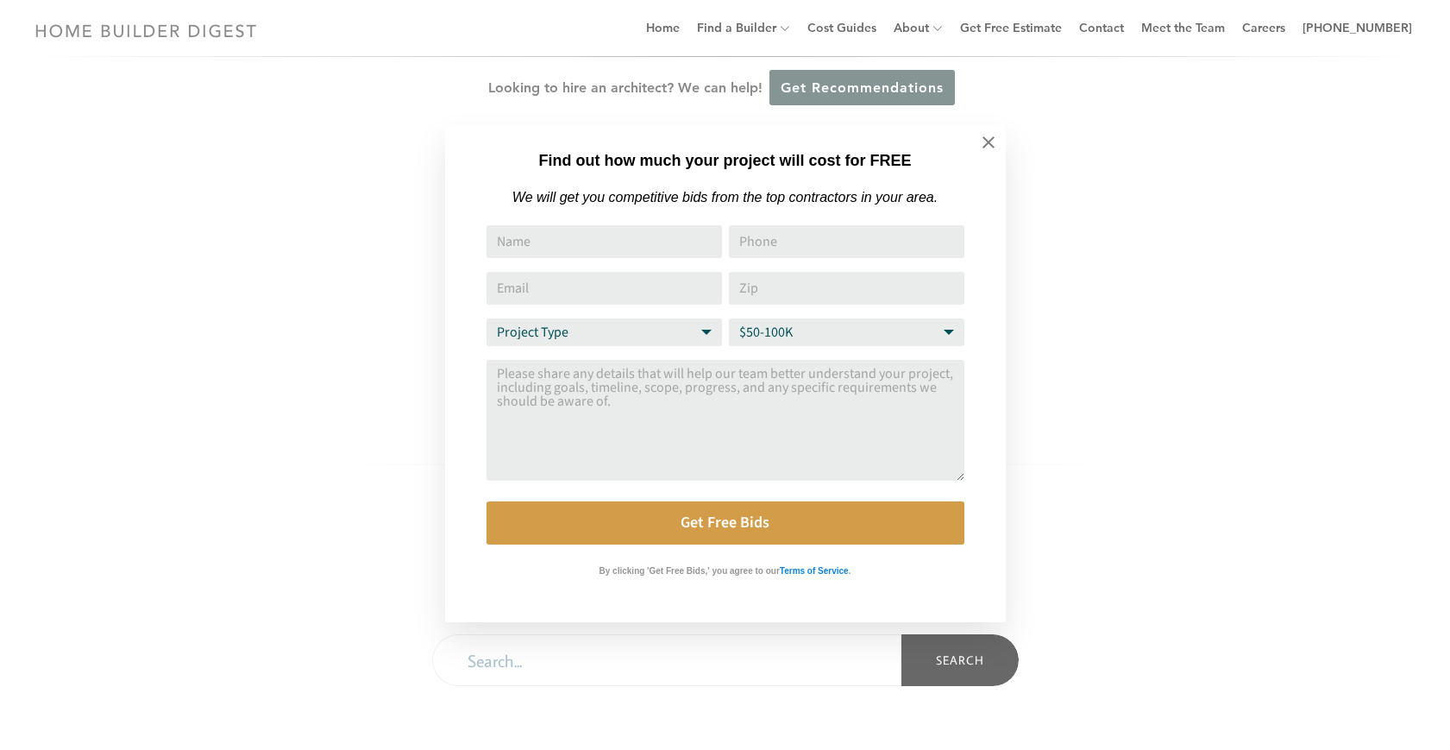  Describe the element at coordinates (846, 242) in the screenshot. I see `input: Phone` at that location.